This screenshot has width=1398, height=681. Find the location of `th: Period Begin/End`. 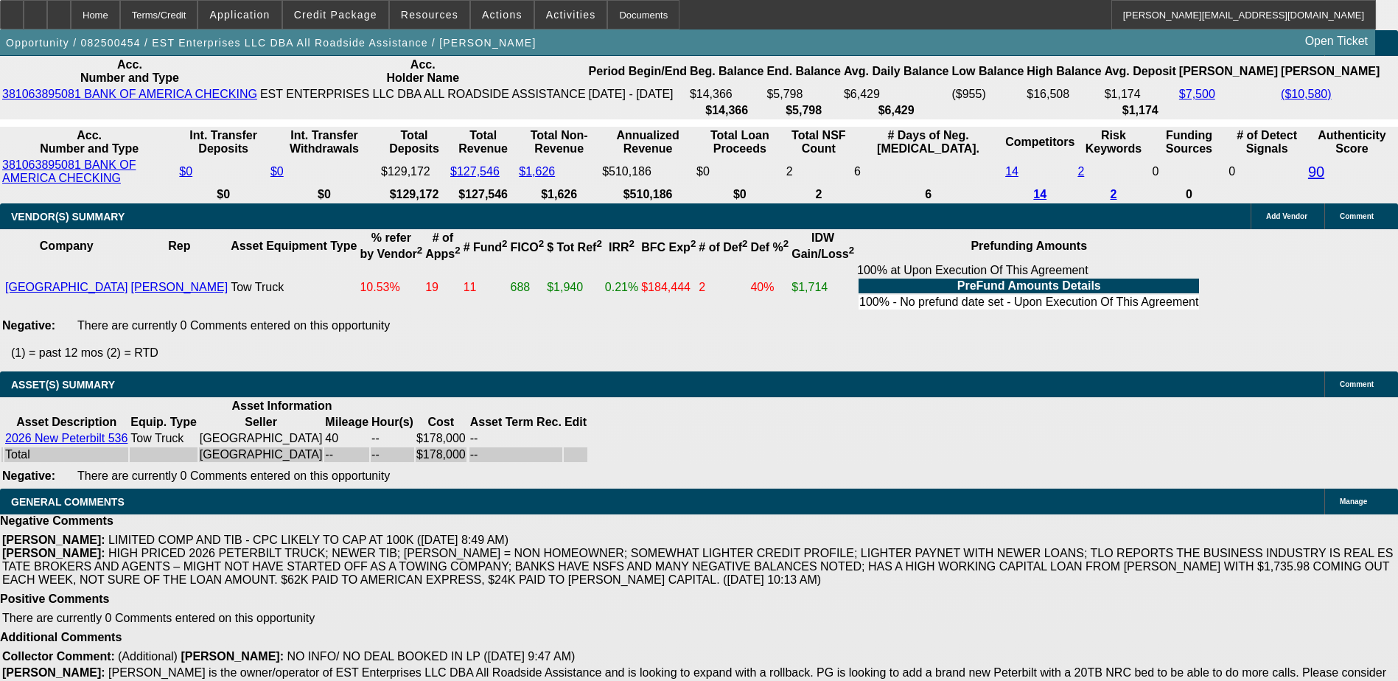

th: Period Begin/End is located at coordinates (637, 71).